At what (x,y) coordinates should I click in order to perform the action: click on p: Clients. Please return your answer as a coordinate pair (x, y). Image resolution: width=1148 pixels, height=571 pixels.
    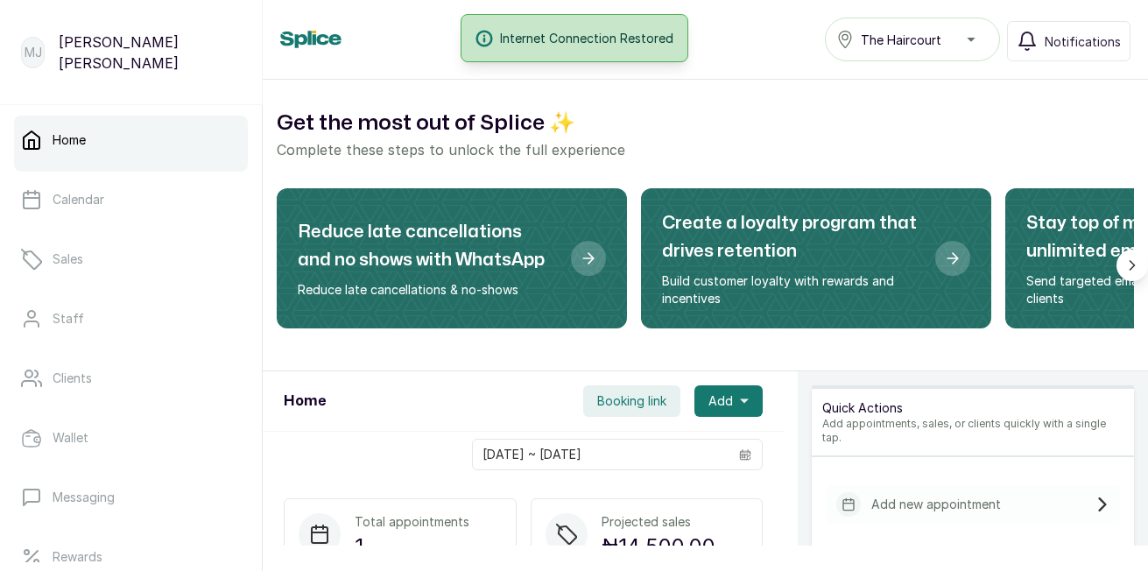
    Looking at the image, I should click on (72, 378).